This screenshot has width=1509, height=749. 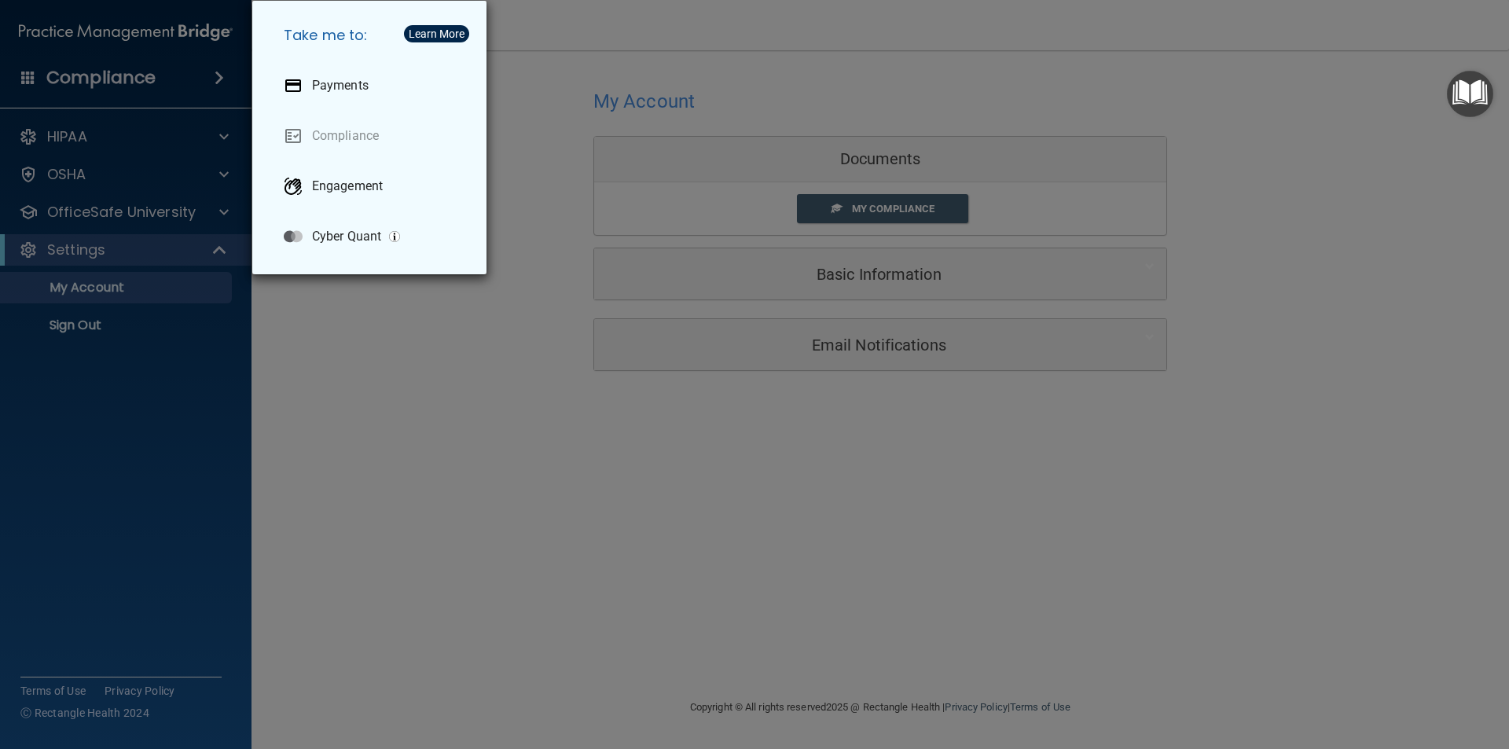 What do you see at coordinates (373, 86) in the screenshot?
I see `a: Payments` at bounding box center [373, 86].